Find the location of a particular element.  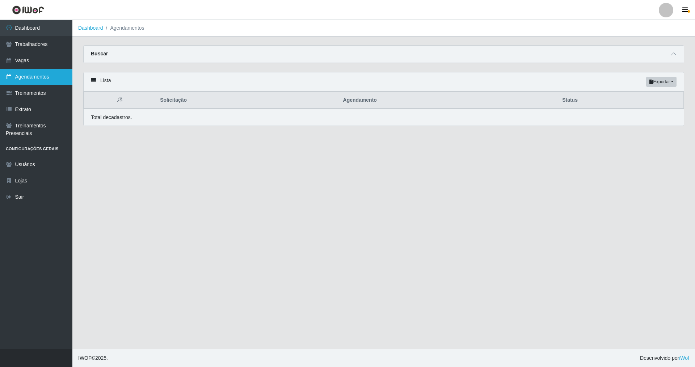

nav: breadcrumb is located at coordinates (384, 28).